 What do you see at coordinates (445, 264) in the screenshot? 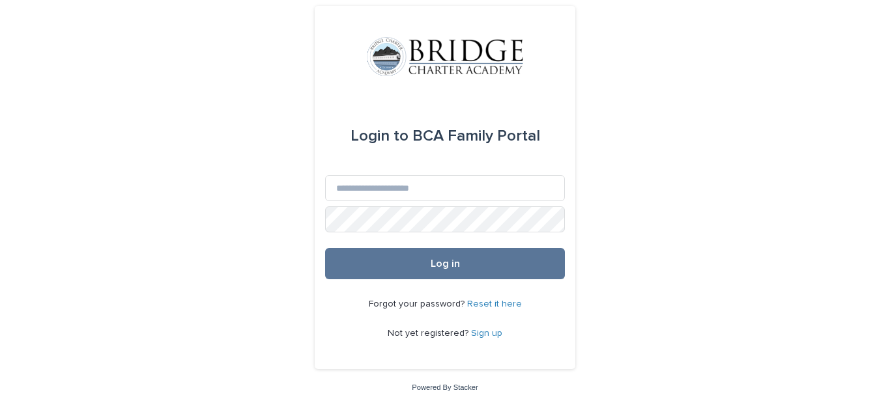
I see `span: Log in` at bounding box center [445, 264].